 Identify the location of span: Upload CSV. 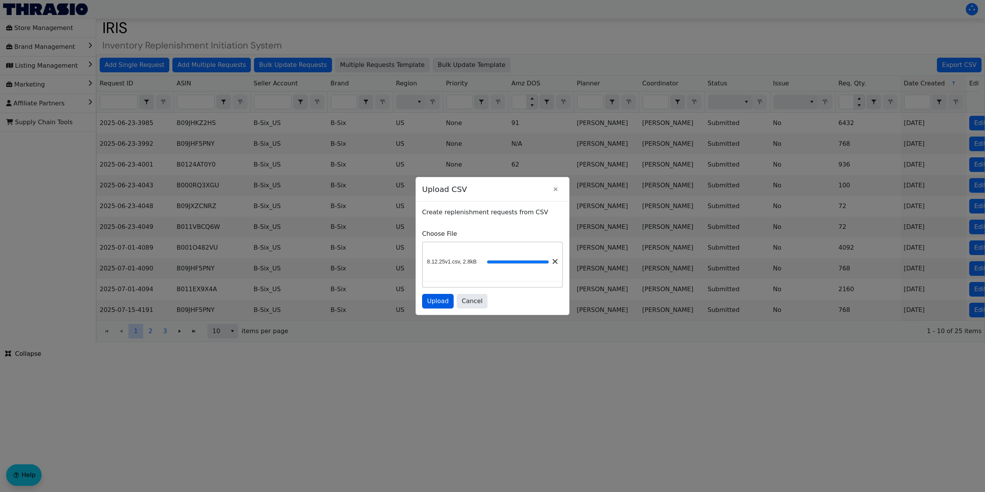
(485, 189).